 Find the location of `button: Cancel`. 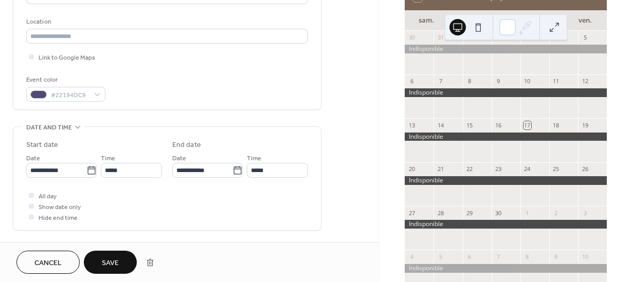

button: Cancel is located at coordinates (48, 262).